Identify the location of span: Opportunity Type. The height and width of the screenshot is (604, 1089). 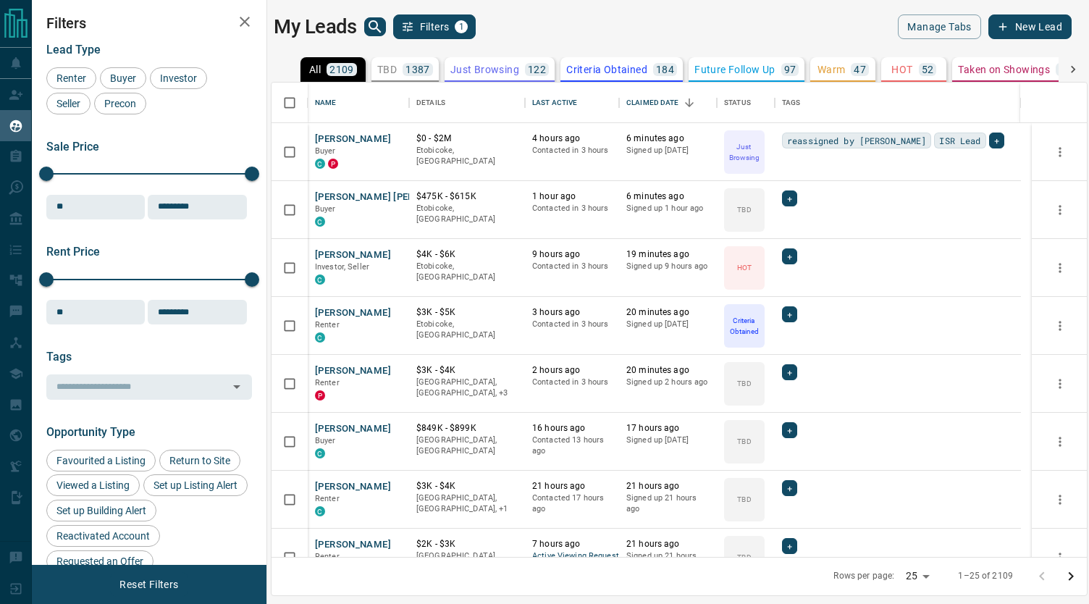
(91, 432).